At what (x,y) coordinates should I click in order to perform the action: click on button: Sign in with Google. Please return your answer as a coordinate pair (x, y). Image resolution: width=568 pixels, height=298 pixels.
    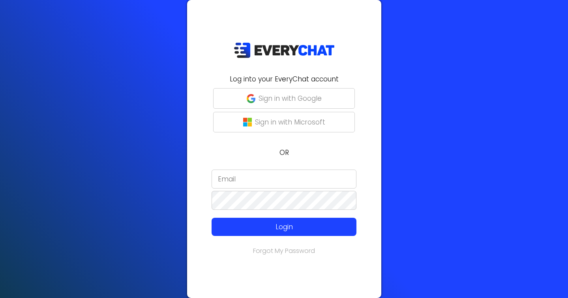
    Looking at the image, I should click on (284, 98).